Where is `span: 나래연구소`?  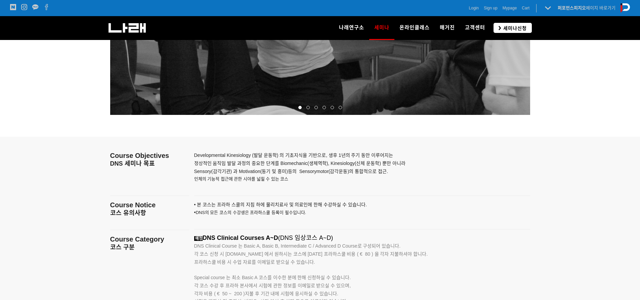
span: 나래연구소 is located at coordinates (351, 28).